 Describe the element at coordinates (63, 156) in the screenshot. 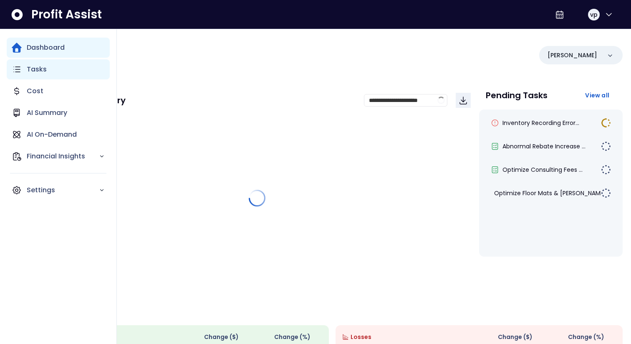

I see `p: Financial Insights` at that location.